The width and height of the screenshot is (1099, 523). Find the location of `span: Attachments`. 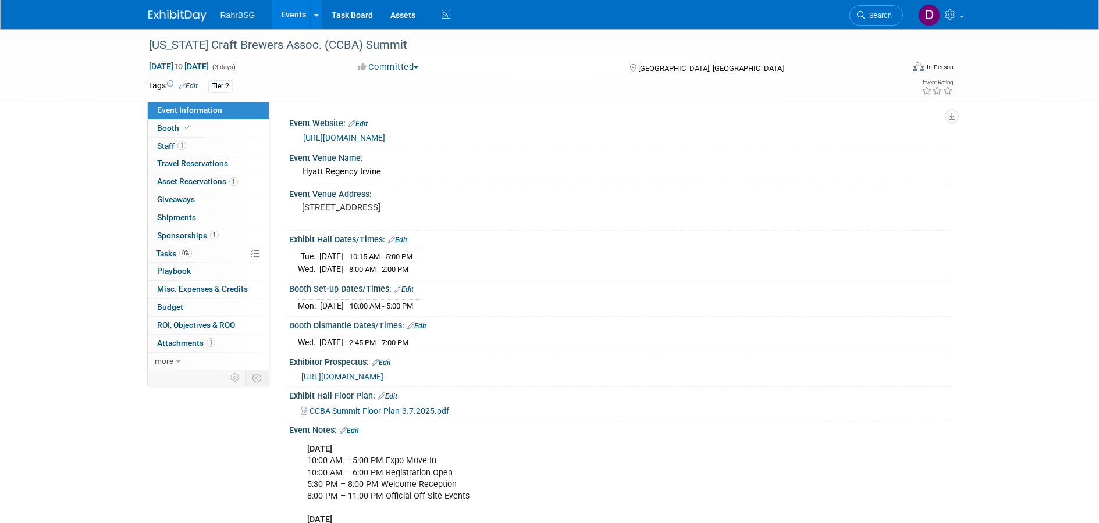

span: Attachments is located at coordinates (186, 343).